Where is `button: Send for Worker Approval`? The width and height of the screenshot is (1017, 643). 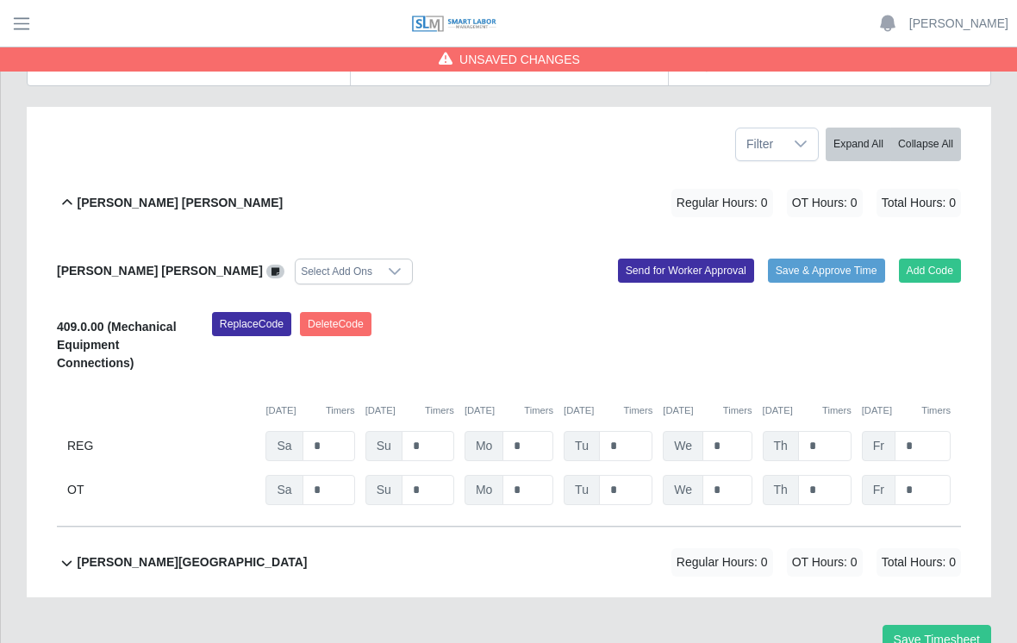
button: Send for Worker Approval is located at coordinates (686, 271).